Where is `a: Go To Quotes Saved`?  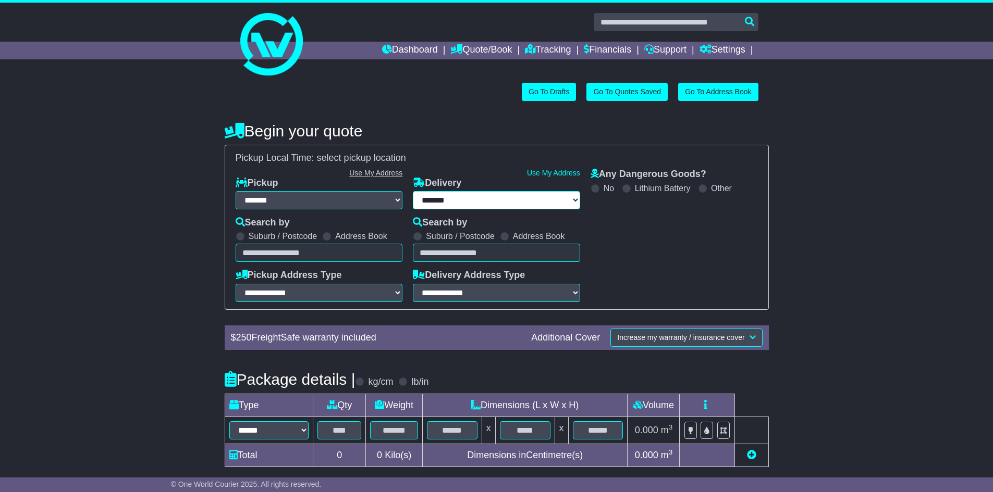 a: Go To Quotes Saved is located at coordinates (627, 92).